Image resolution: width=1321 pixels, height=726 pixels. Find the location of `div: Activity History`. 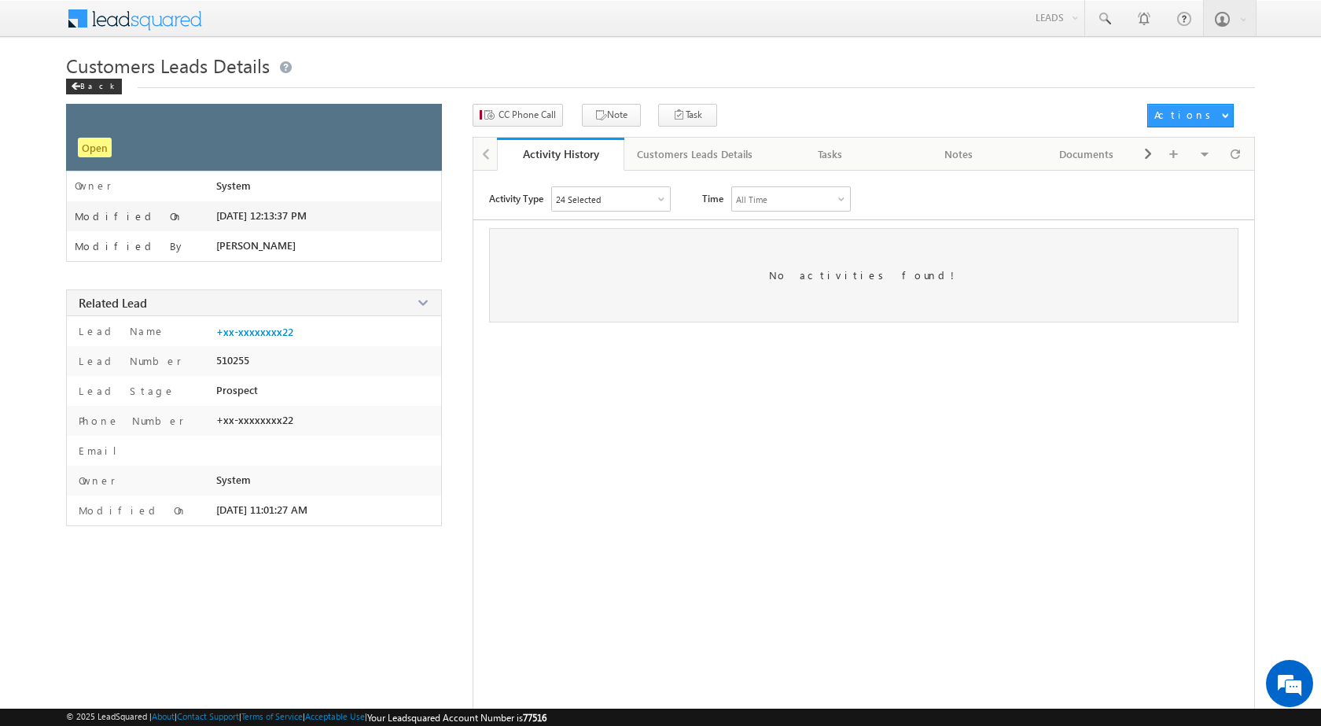

div: Activity History is located at coordinates (561, 153).